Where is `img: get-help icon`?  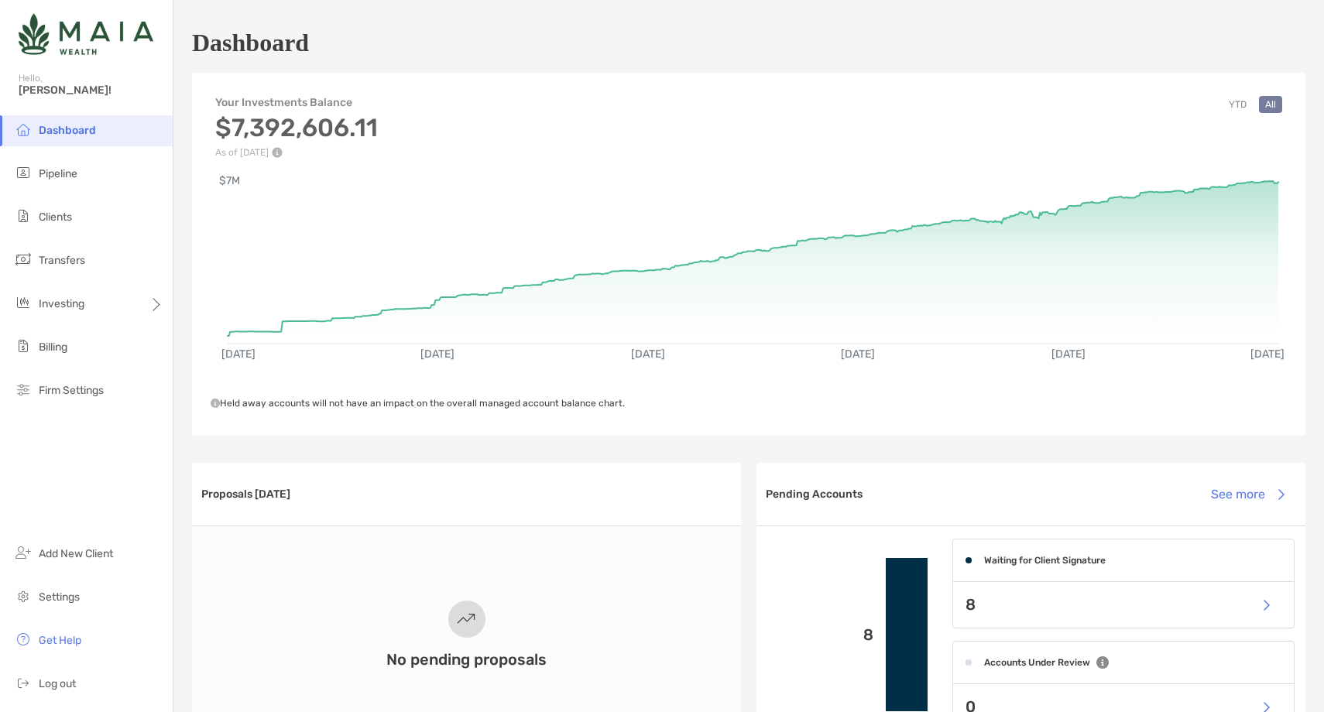
img: get-help icon is located at coordinates (23, 639).